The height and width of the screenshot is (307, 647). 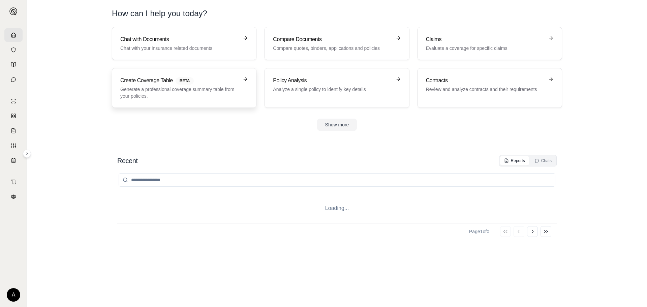 I want to click on button: Show more, so click(x=337, y=125).